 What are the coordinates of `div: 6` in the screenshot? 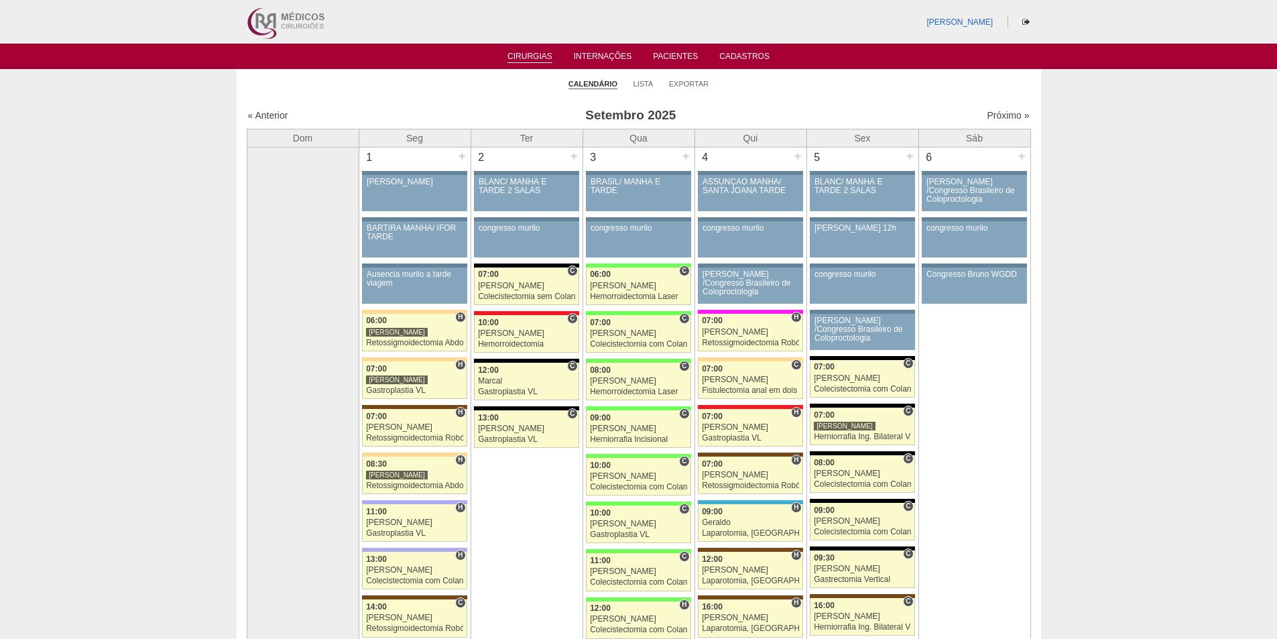 It's located at (929, 158).